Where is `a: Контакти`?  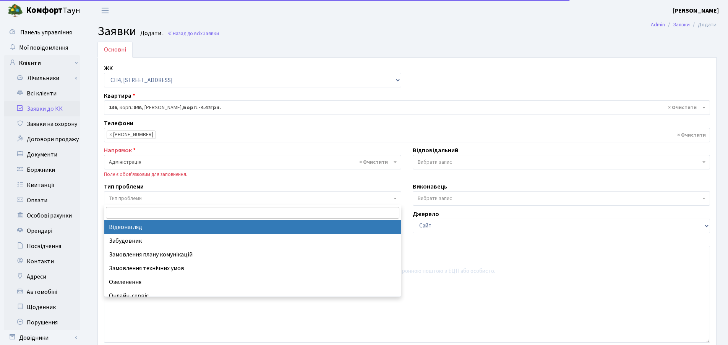 a: Контакти is located at coordinates (42, 262).